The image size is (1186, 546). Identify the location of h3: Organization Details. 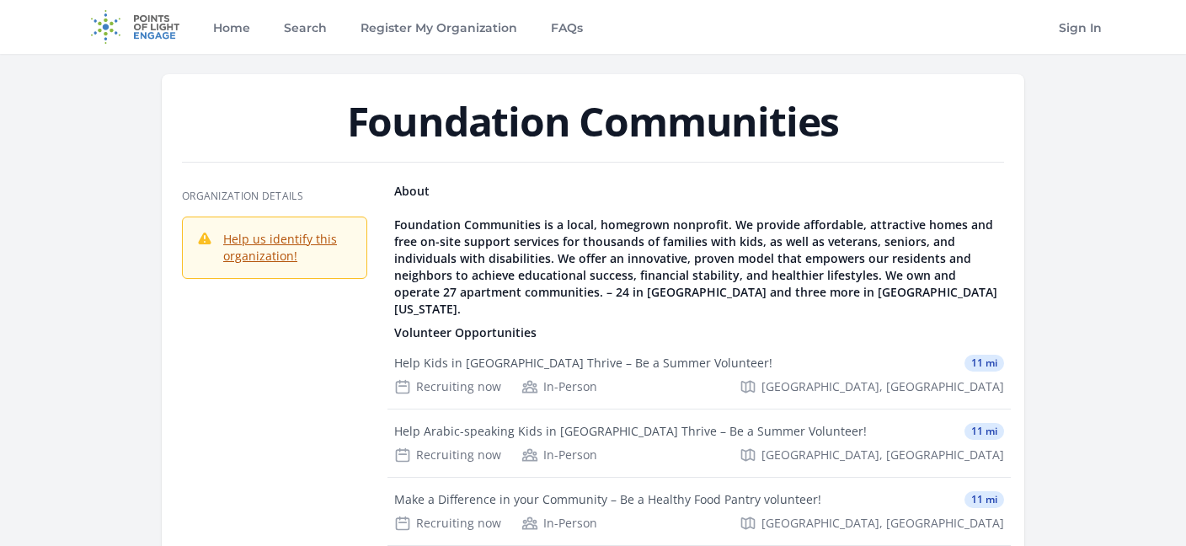
(275, 196).